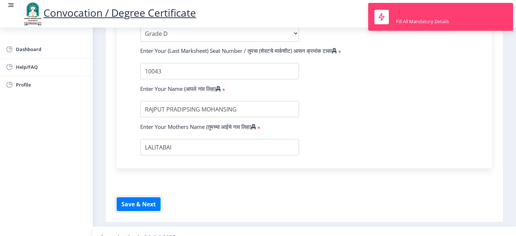  What do you see at coordinates (423, 21) in the screenshot?
I see `div: Fill All Mandatory Details` at bounding box center [423, 21].